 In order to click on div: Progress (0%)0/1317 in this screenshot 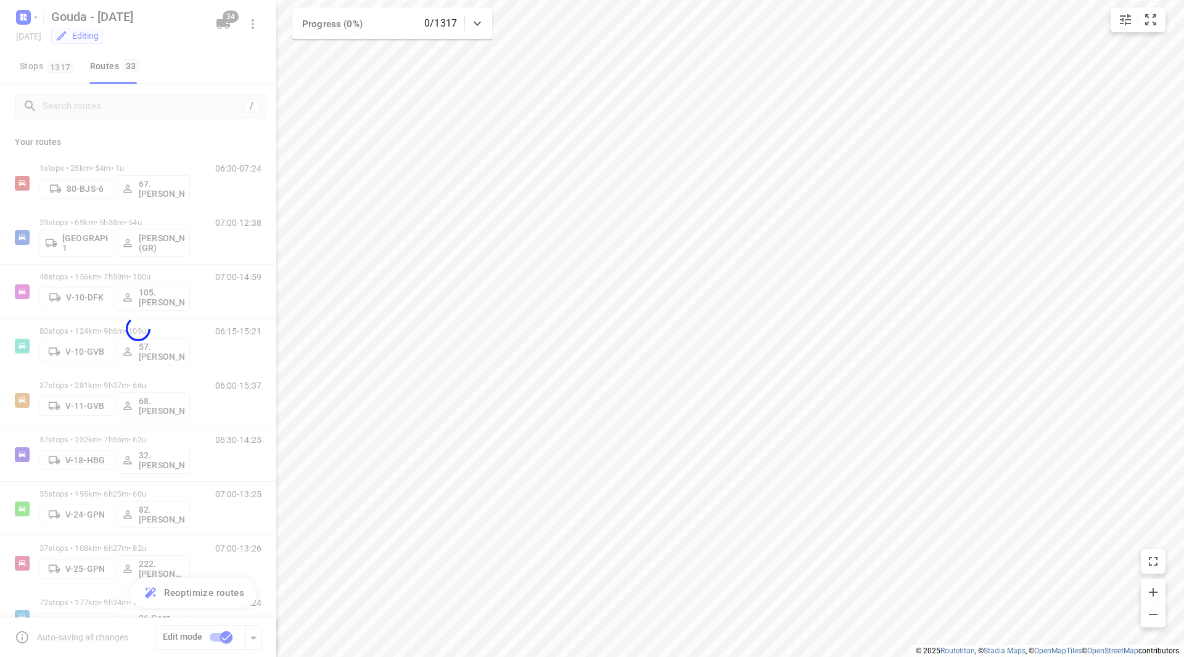, I will do `click(392, 23)`.